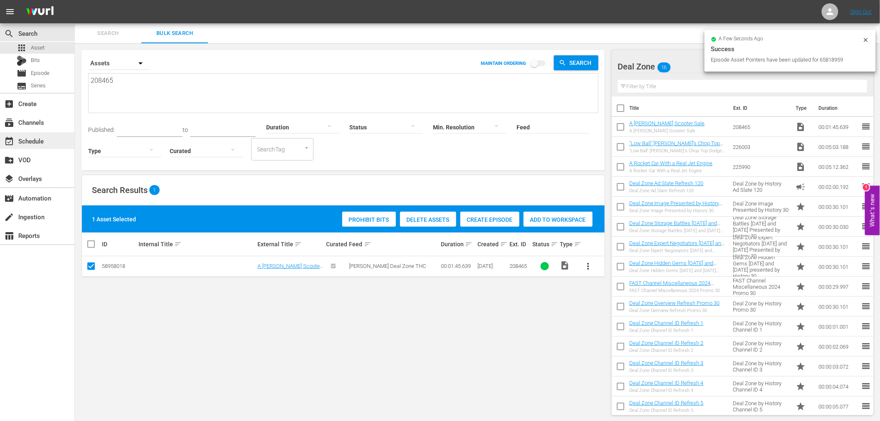  What do you see at coordinates (838, 327) in the screenshot?
I see `td: 00:00:01.001` at bounding box center [838, 327].